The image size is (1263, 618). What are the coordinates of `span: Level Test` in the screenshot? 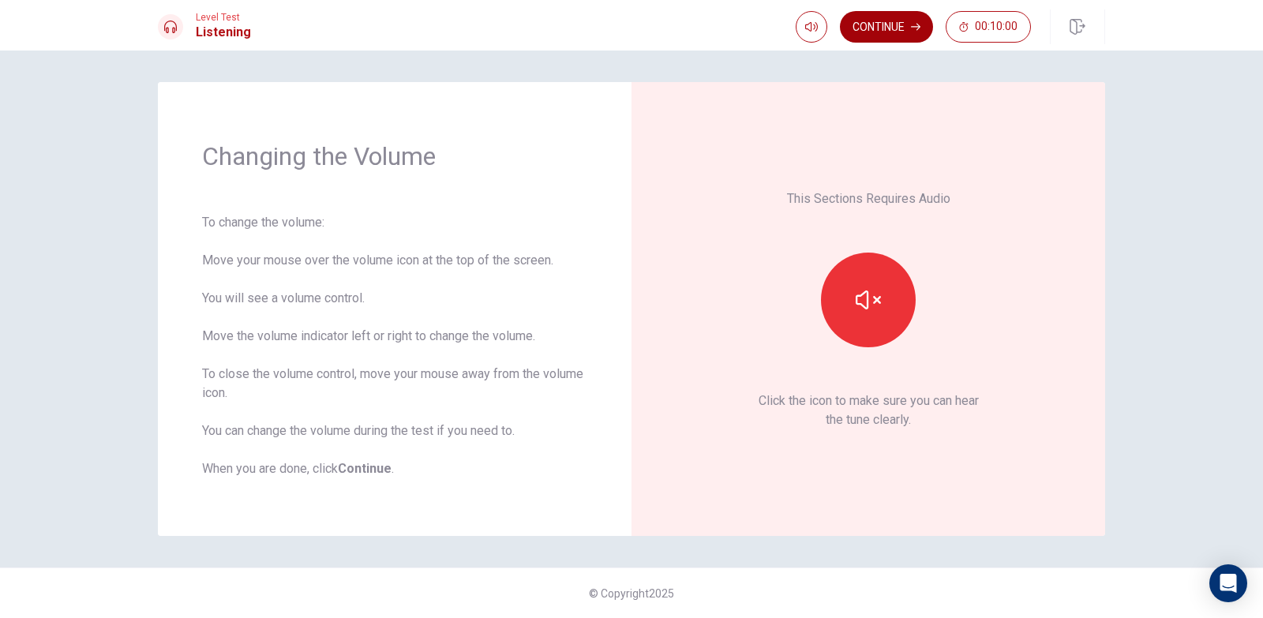 It's located at (223, 17).